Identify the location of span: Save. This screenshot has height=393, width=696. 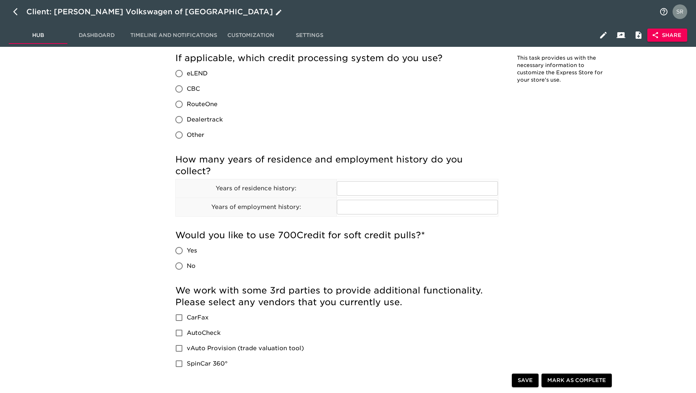
(525, 381).